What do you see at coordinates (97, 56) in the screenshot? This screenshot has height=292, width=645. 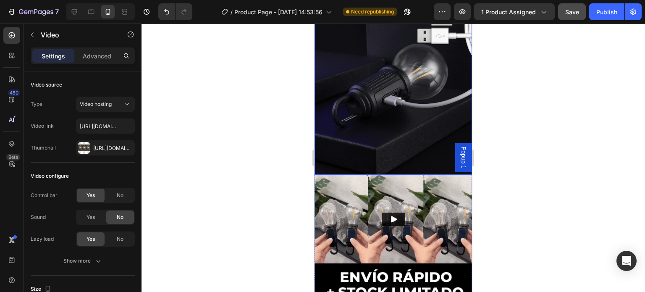 I see `p: Advanced` at bounding box center [97, 56].